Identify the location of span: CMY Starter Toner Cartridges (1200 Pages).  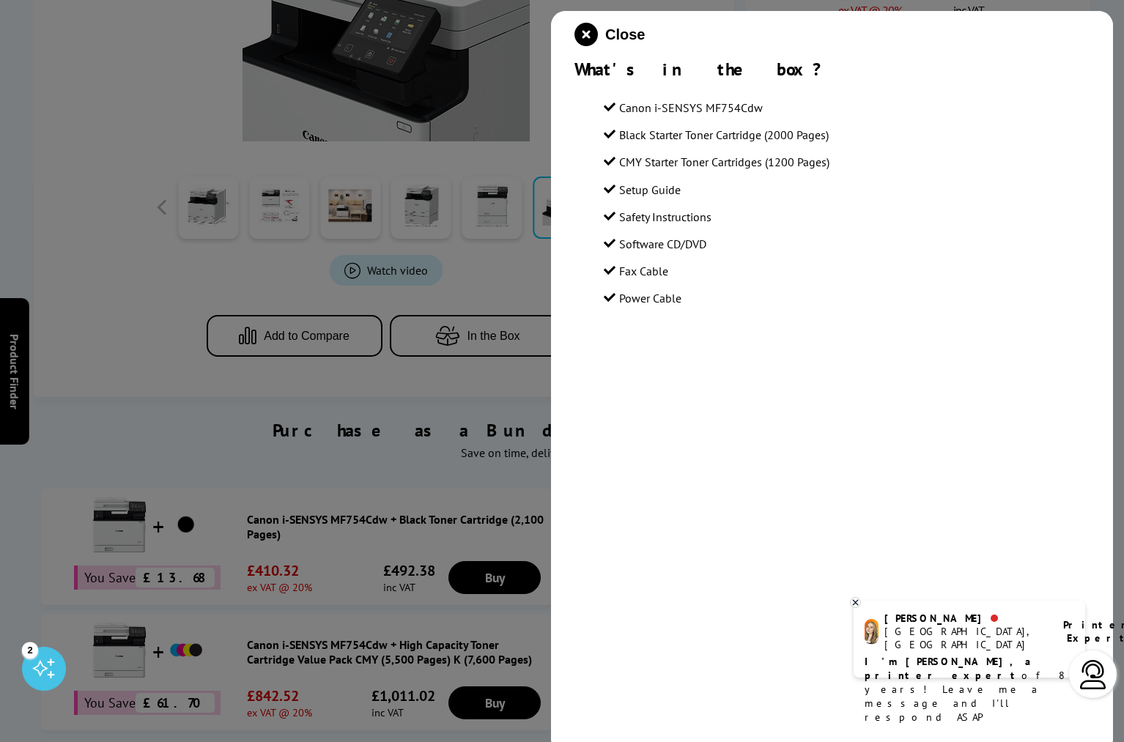
(724, 162).